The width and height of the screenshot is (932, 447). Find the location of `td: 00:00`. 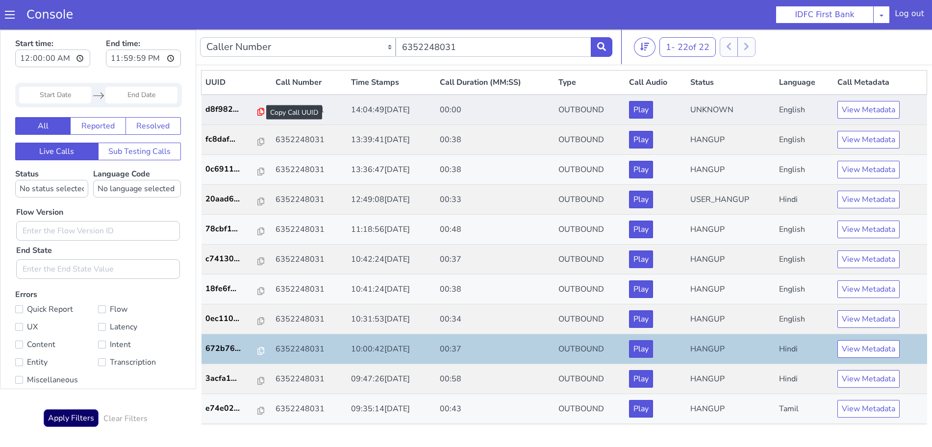

td: 00:00 is located at coordinates (495, 80).